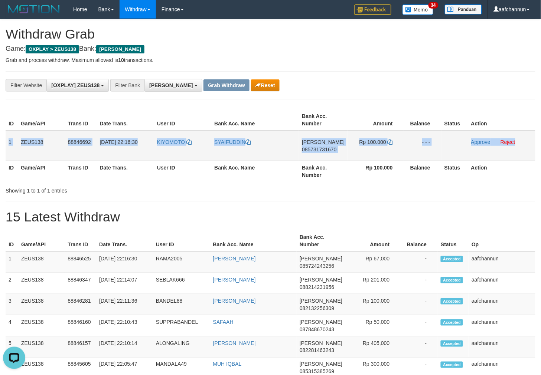 The width and height of the screenshot is (541, 375). I want to click on td: Rp 50,000, so click(373, 326).